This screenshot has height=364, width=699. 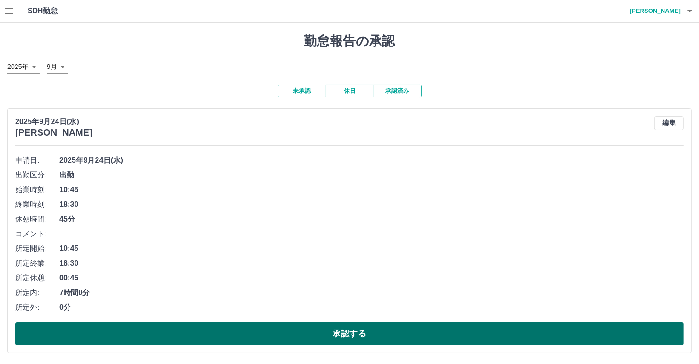 I want to click on h1: 勤怠報告の承認, so click(x=349, y=41).